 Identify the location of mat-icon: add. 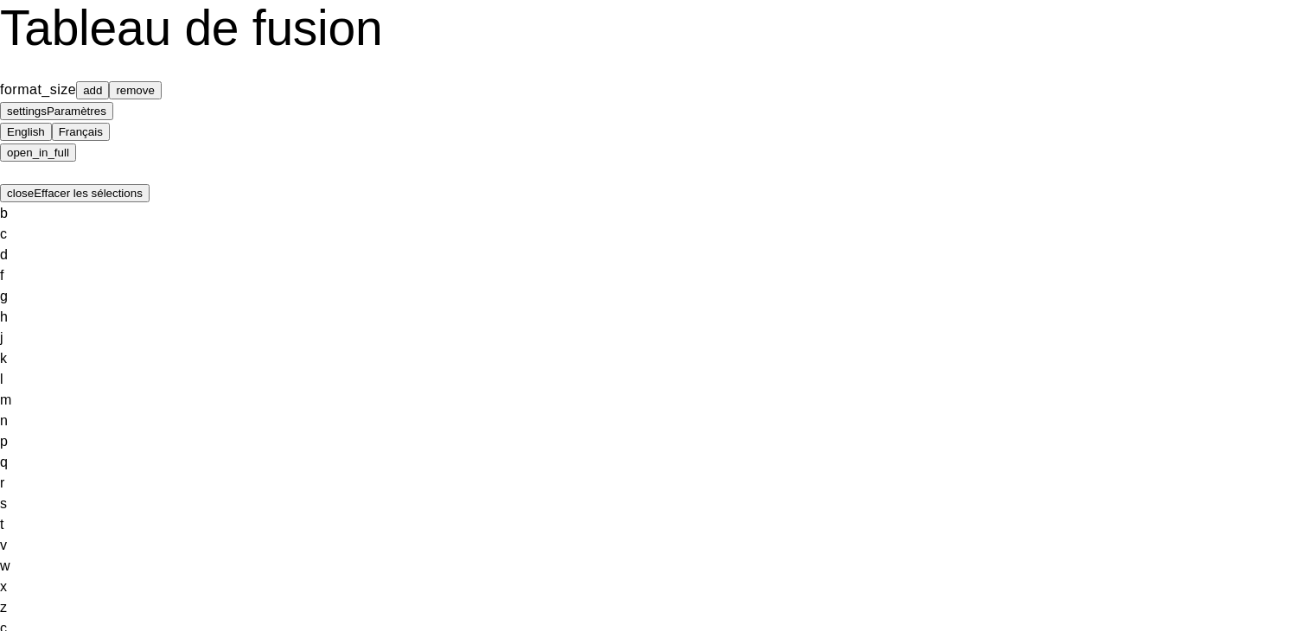
(92, 90).